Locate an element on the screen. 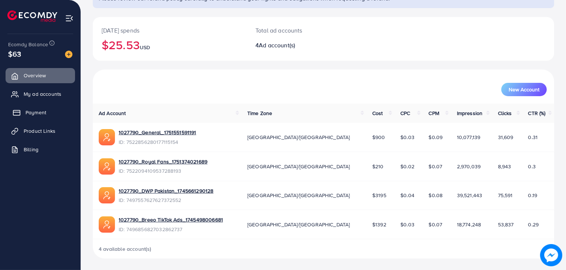 The height and width of the screenshot is (270, 566). span: 53,837 is located at coordinates (506, 225).